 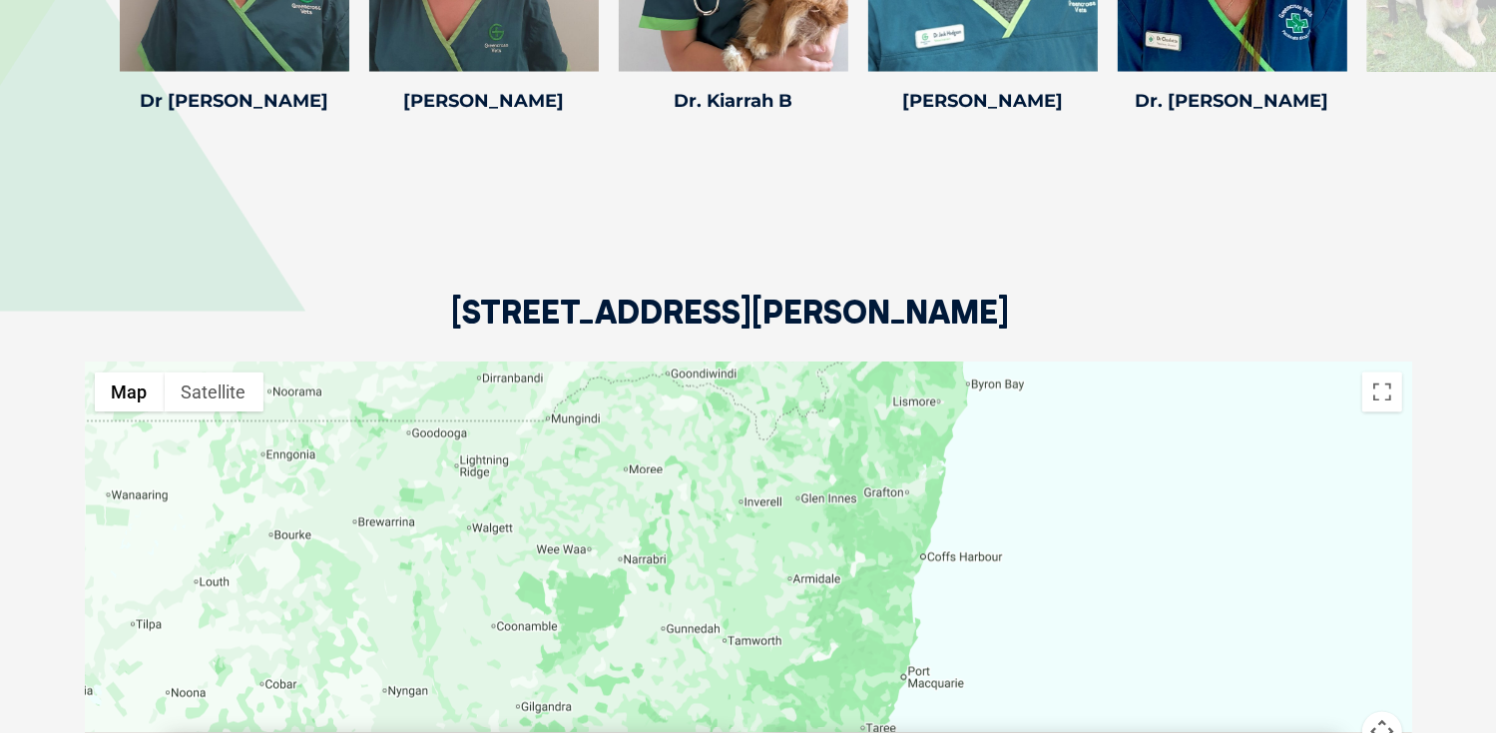 What do you see at coordinates (734, 101) in the screenshot?
I see `h4: Dr. Kiarrah B` at bounding box center [734, 101].